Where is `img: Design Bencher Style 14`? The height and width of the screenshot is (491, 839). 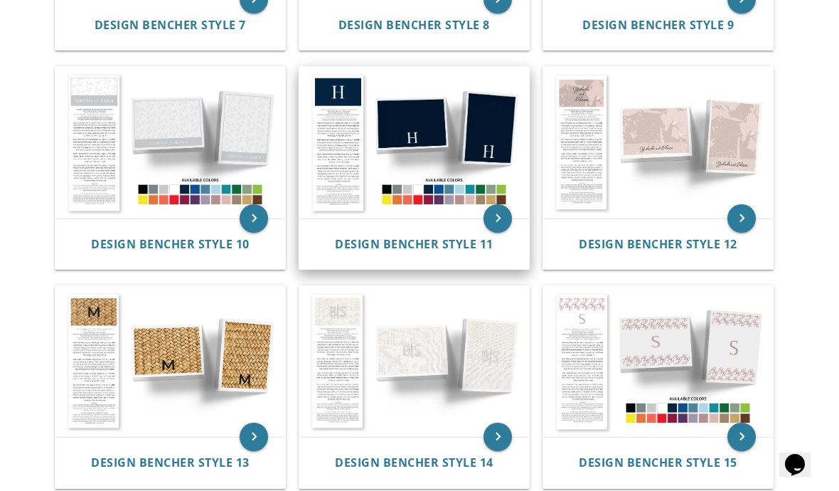 img: Design Bencher Style 14 is located at coordinates (414, 361).